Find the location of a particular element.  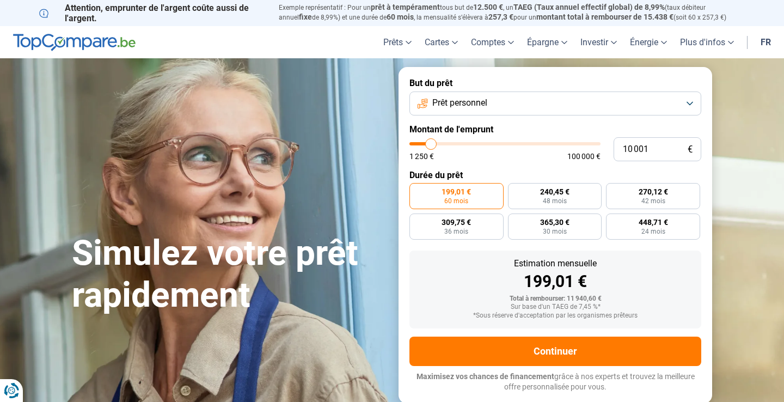

p: Exemple représentatif : Pour un tous but de , un (taux débiteur annuel de 8,99%) et une durée de ... is located at coordinates (512, 13).